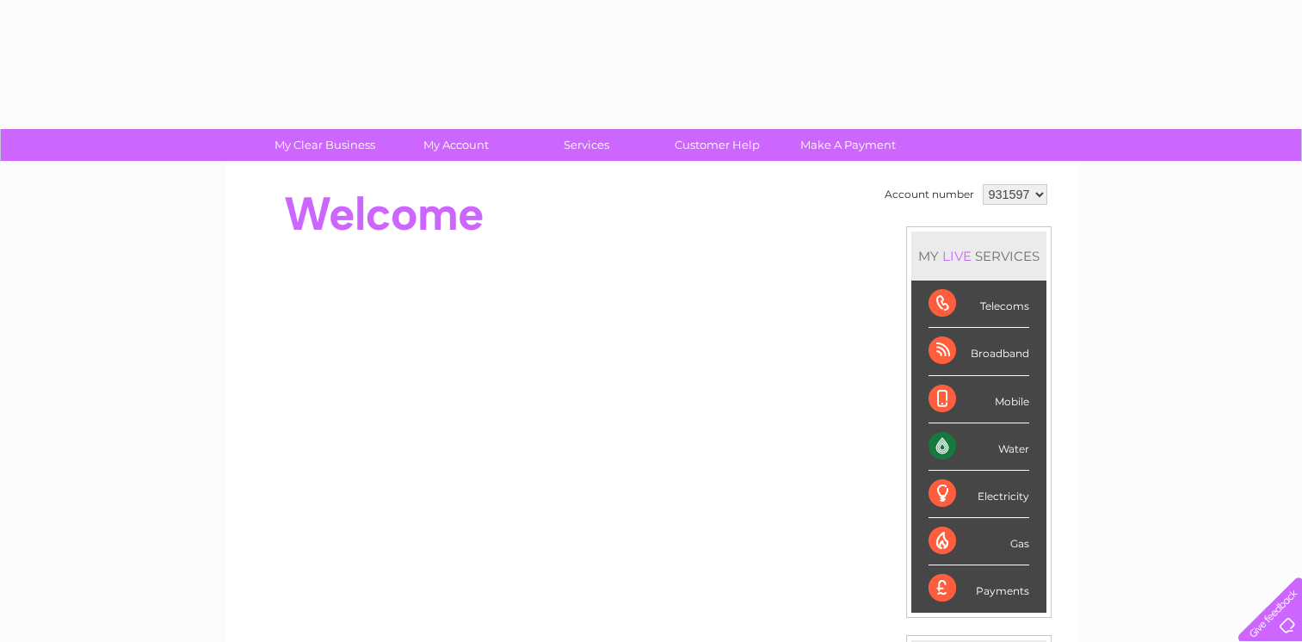  Describe the element at coordinates (979, 447) in the screenshot. I see `div: Water` at that location.